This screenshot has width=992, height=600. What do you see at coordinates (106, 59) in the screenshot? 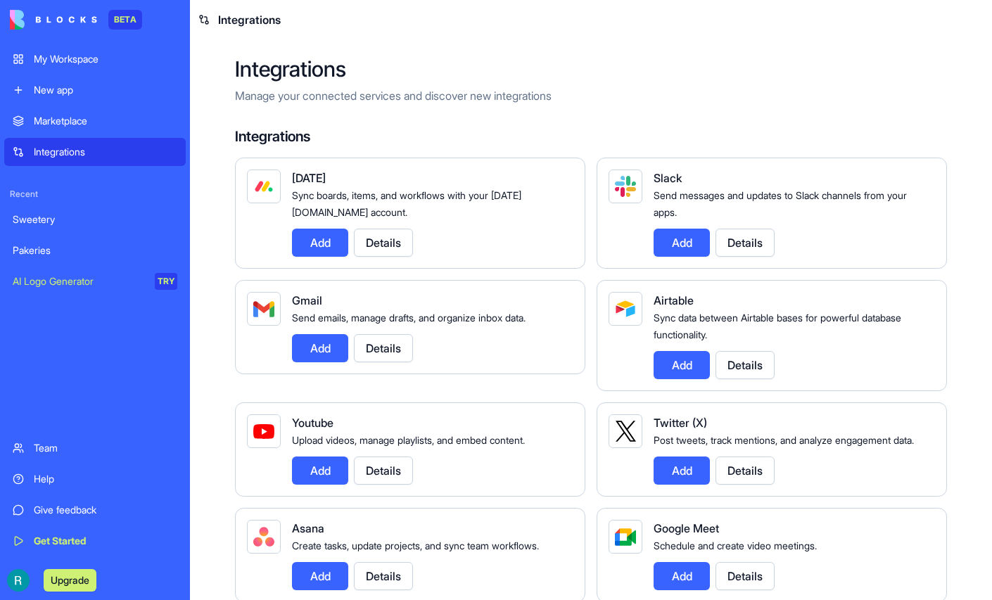
I see `div: My Workspace` at bounding box center [106, 59].